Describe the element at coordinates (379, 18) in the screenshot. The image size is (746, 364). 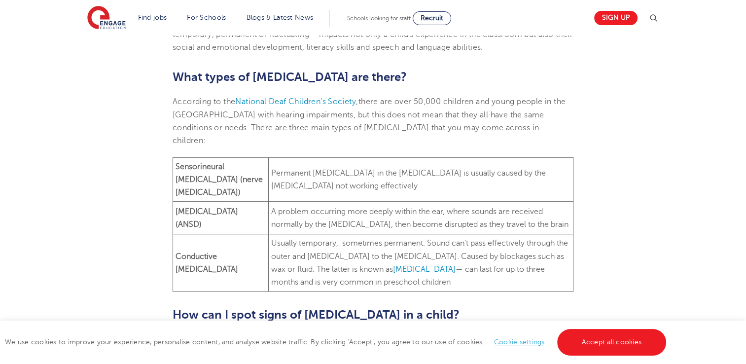
I see `span: Schools looking for staff` at that location.